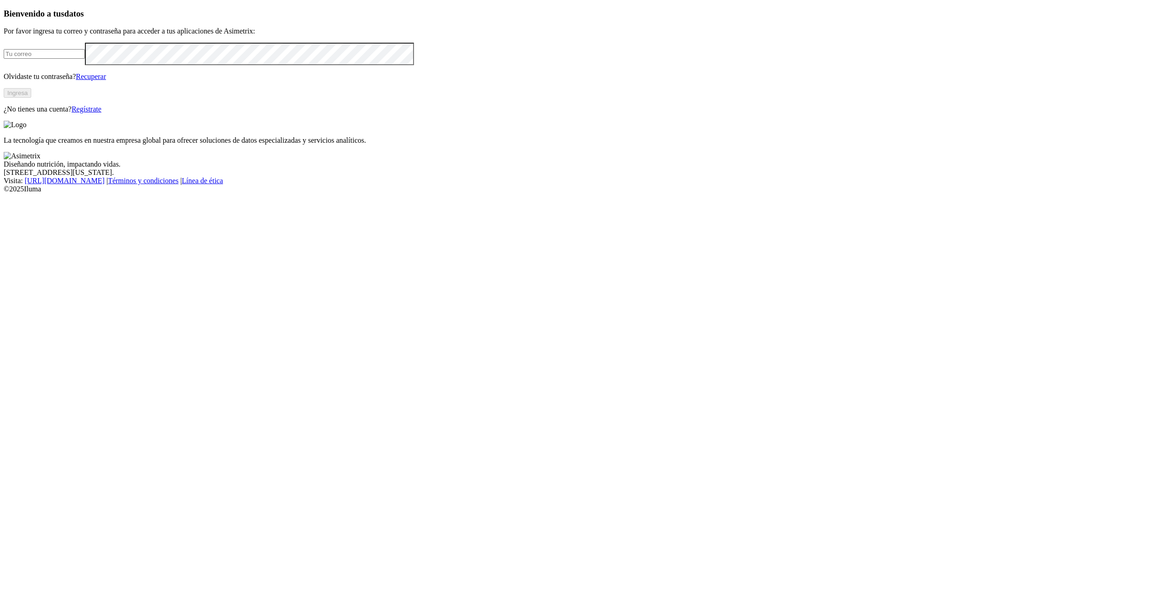  What do you see at coordinates (44, 54) in the screenshot?
I see `input: Tu correo` at bounding box center [44, 54].